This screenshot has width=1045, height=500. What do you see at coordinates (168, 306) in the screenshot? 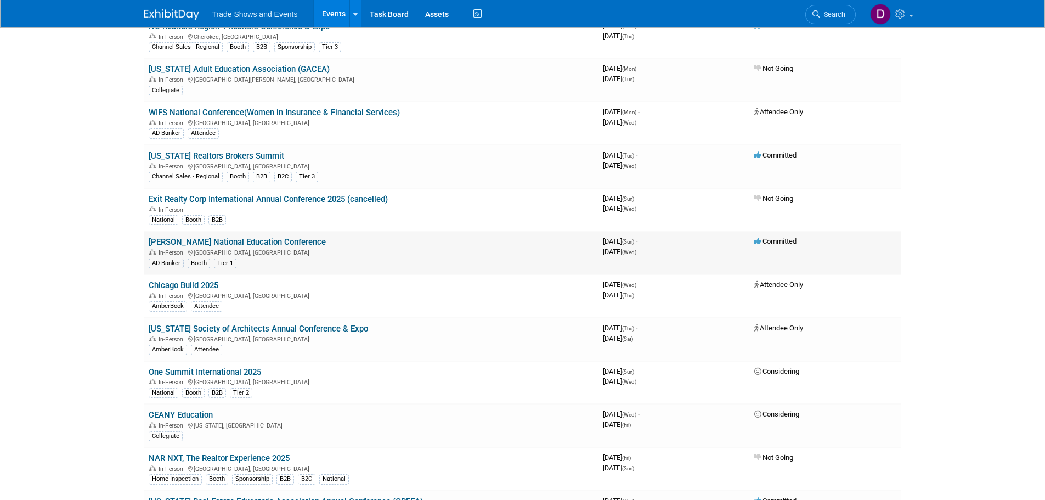
I see `div: AmberBook` at bounding box center [168, 306].